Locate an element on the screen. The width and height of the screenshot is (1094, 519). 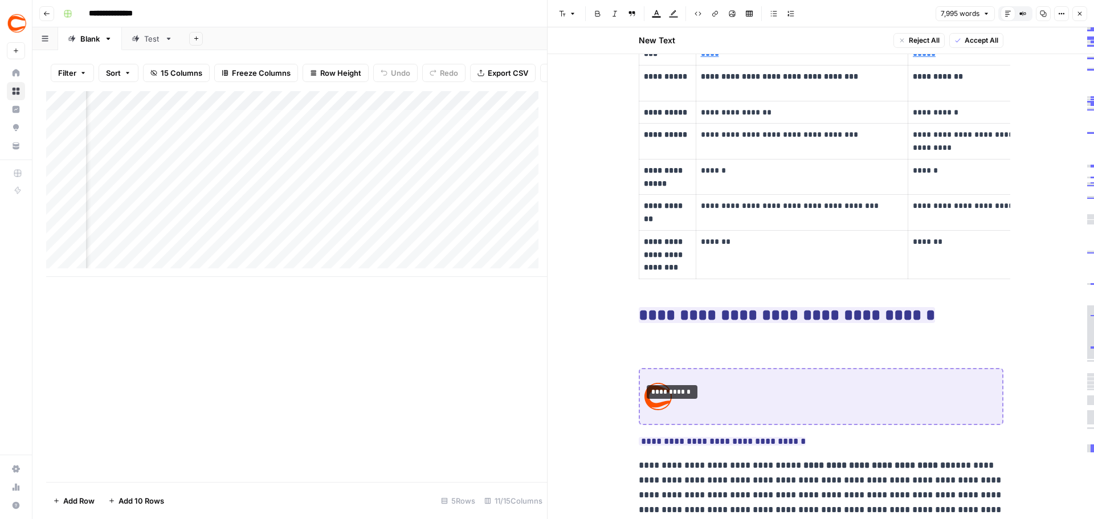
h2: New Text is located at coordinates (657, 40).